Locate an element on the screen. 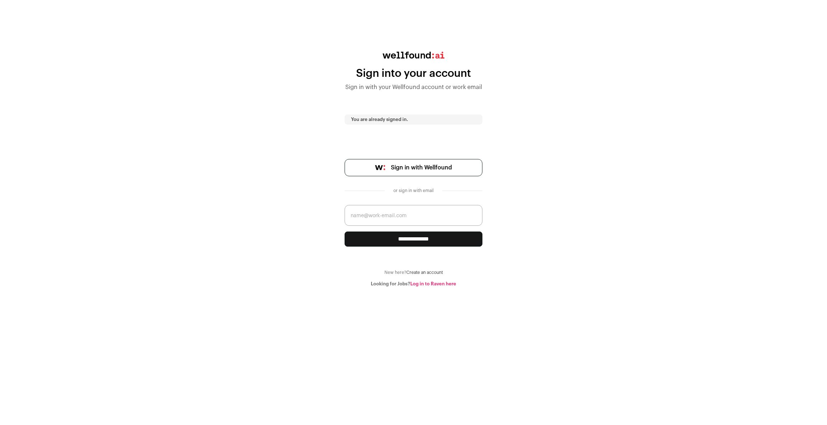 This screenshot has width=827, height=425. span: Sign in with Wellfound is located at coordinates (422, 168).